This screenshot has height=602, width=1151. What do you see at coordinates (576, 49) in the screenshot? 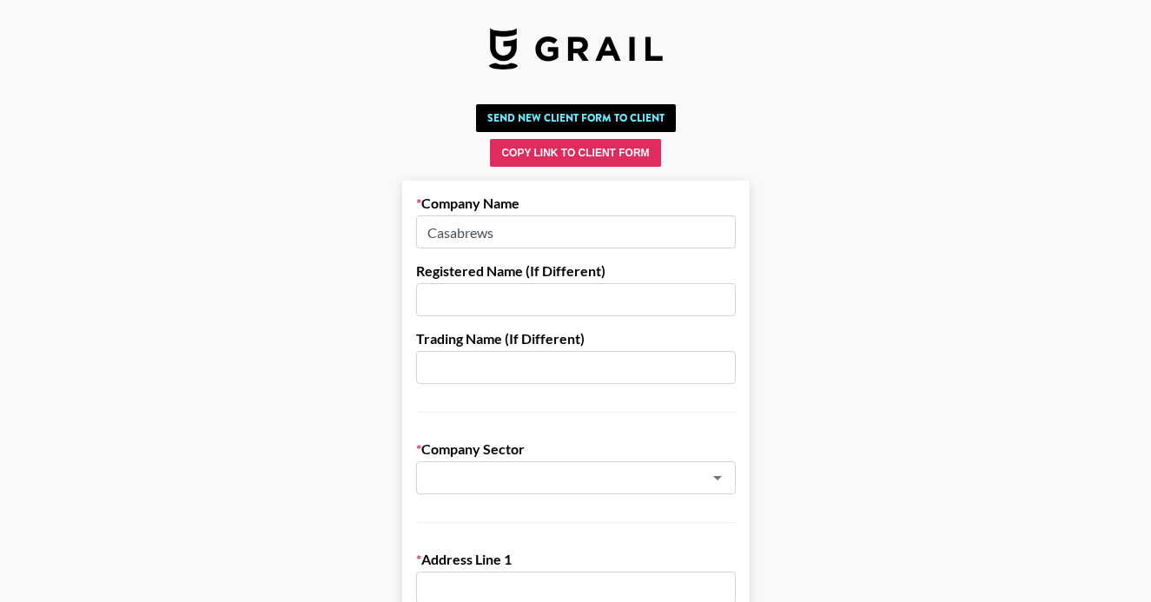
I see `img: Grail Talent Logo` at bounding box center [576, 49].